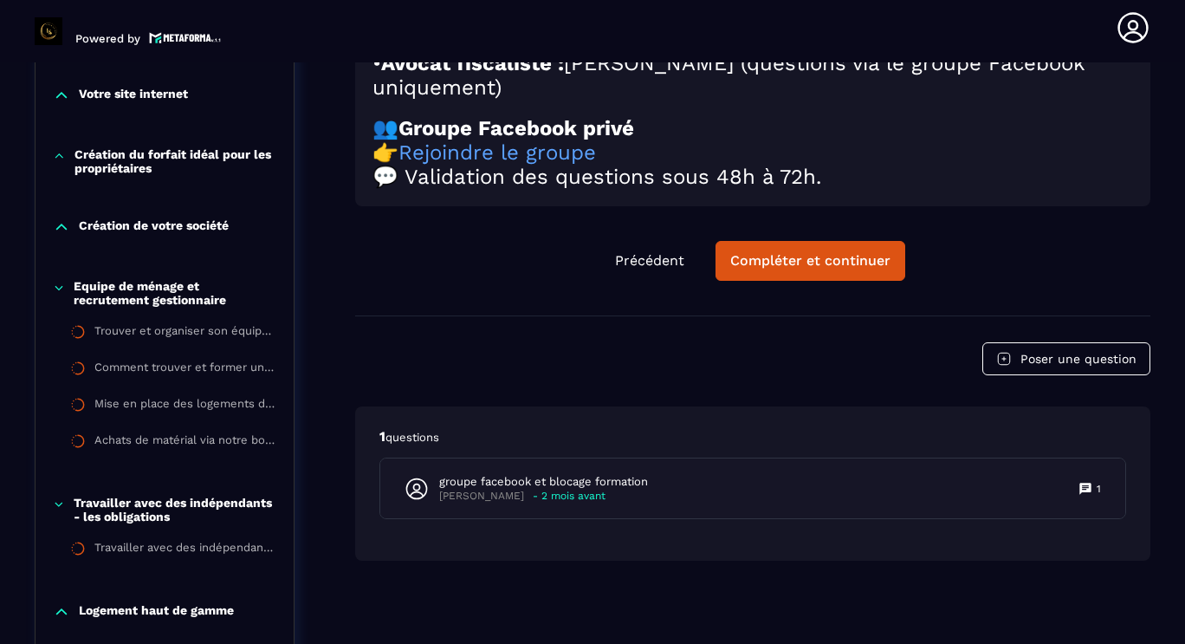 This screenshot has height=644, width=1185. What do you see at coordinates (111, 107) in the screenshot?
I see `div: Domaine` at bounding box center [111, 107].